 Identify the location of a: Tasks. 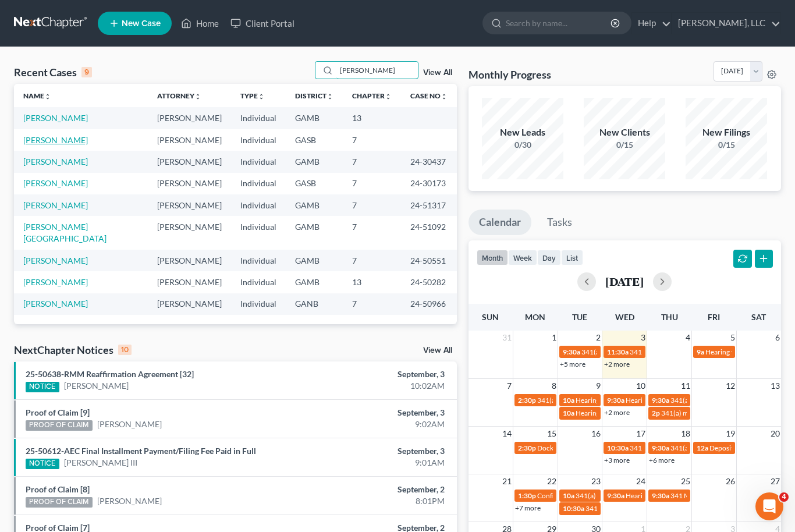
(560, 222).